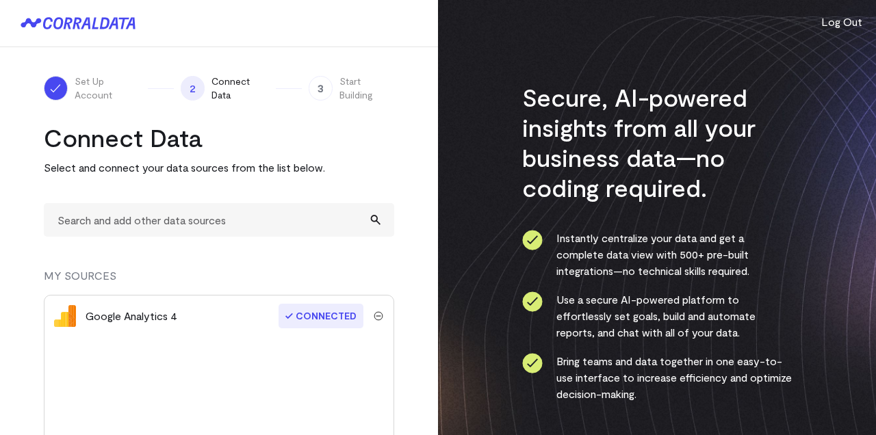 The height and width of the screenshot is (435, 876). Describe the element at coordinates (657, 254) in the screenshot. I see `li: Instantly centralize your data and get a complete data view with 500+ pre-built integrations—no t...` at that location.